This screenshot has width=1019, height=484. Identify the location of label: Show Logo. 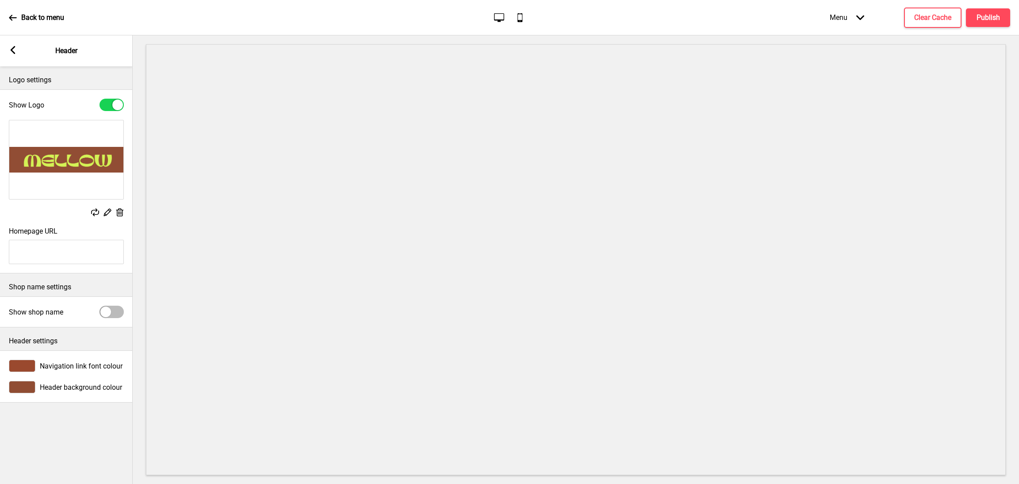
(27, 105).